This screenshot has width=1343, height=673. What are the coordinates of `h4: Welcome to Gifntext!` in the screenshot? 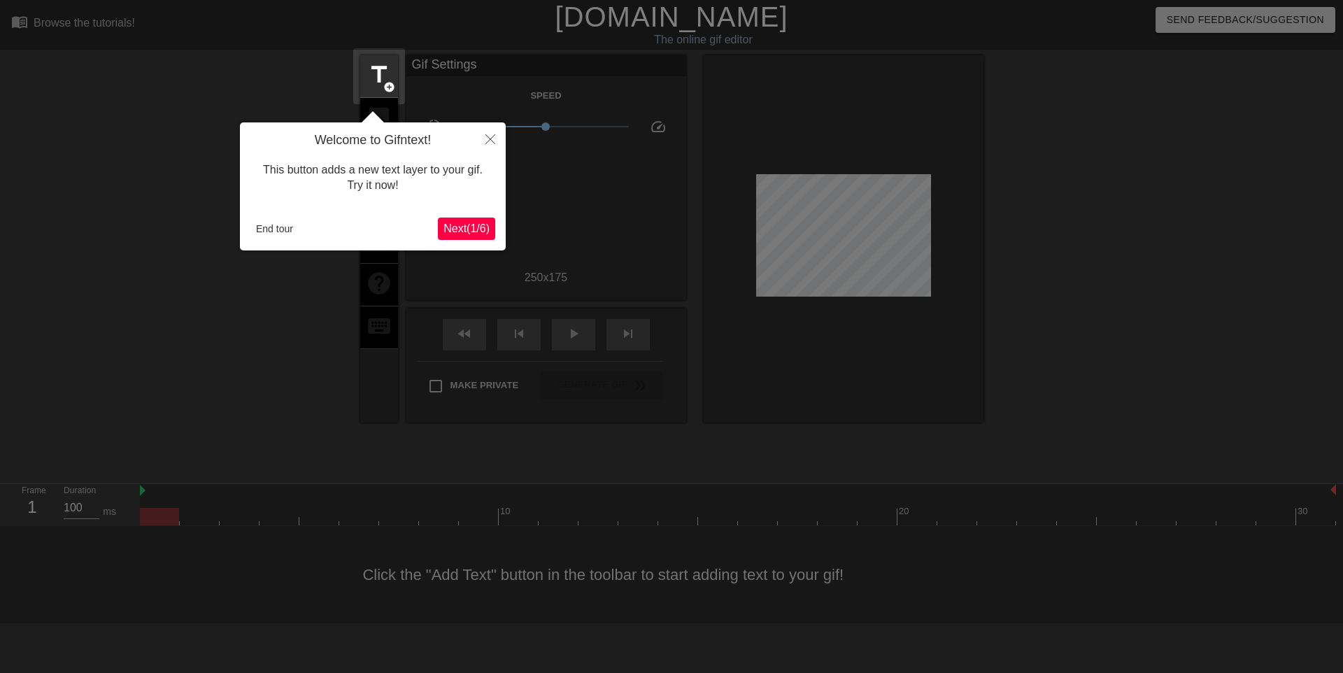 It's located at (373, 141).